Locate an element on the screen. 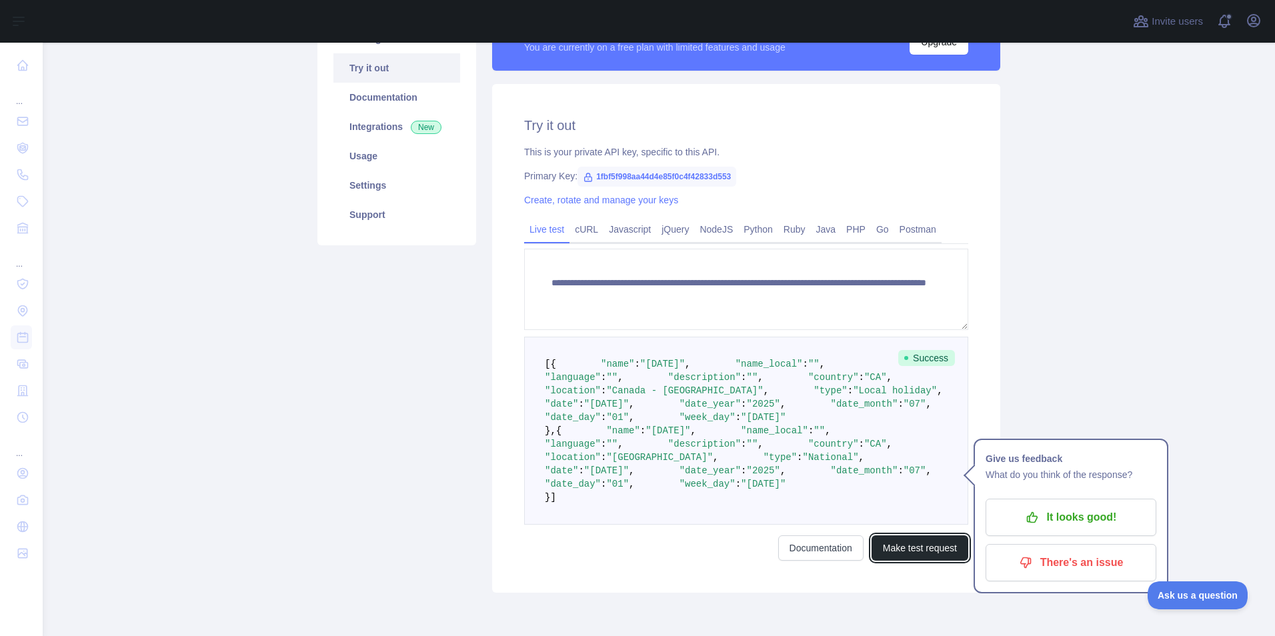  span: "description" is located at coordinates (704, 444).